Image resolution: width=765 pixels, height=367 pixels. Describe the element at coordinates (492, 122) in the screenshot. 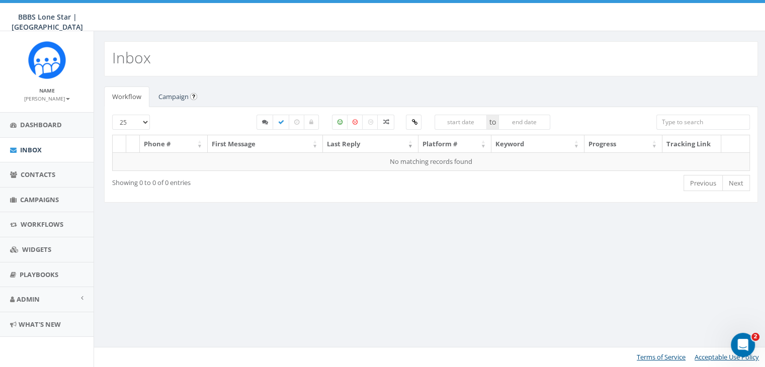

I see `span: to` at that location.